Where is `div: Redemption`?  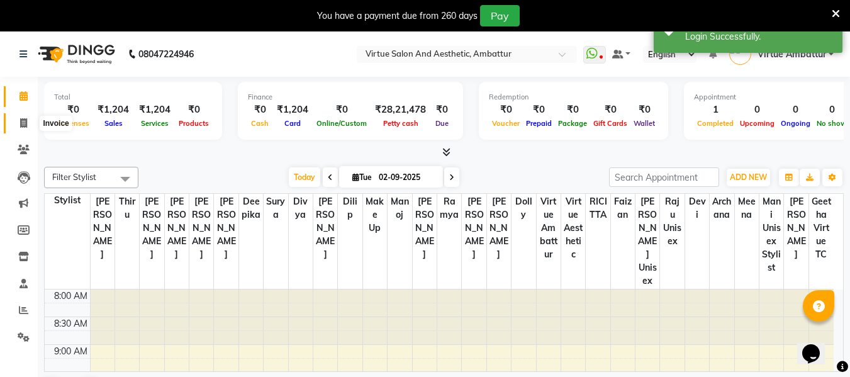
div: Redemption is located at coordinates (573, 97).